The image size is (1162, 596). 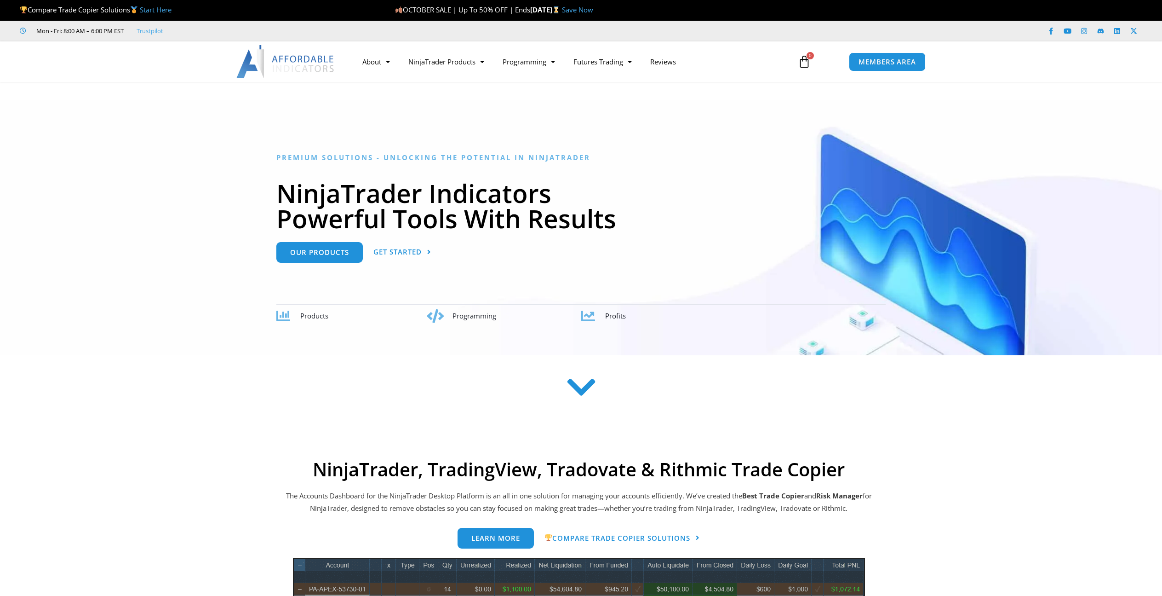 What do you see at coordinates (79, 31) in the screenshot?
I see `span: Mon - Fri: 8:00 AM – 6:00 PM EST` at bounding box center [79, 31].